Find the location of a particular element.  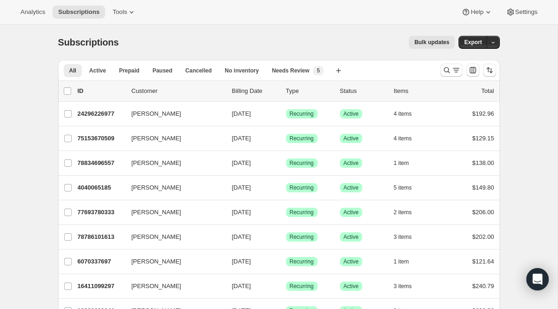

p: Status is located at coordinates (363, 91).